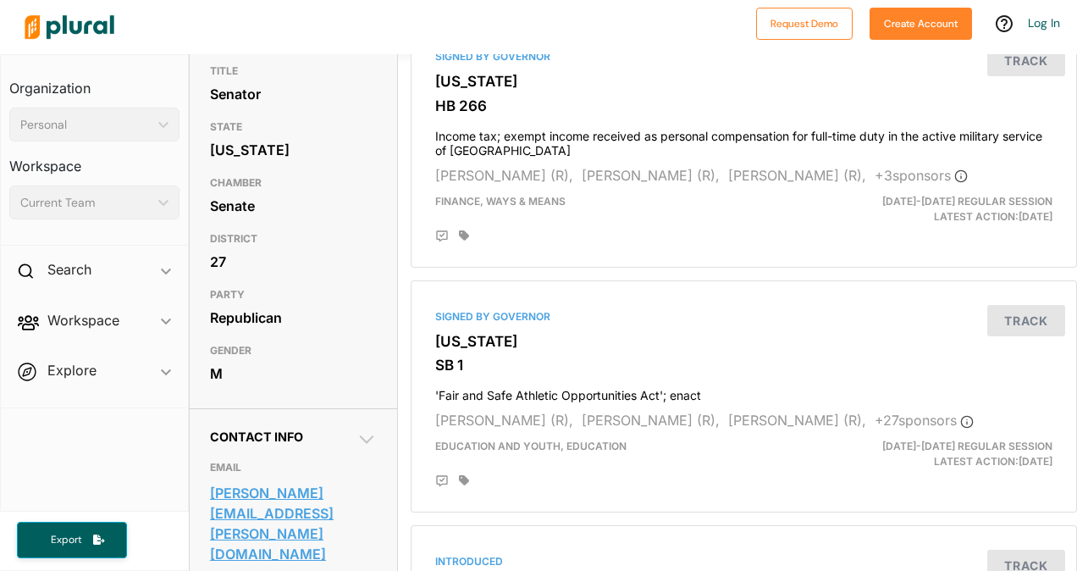 This screenshot has width=1077, height=571. Describe the element at coordinates (744, 365) in the screenshot. I see `h3: SB 1` at that location.